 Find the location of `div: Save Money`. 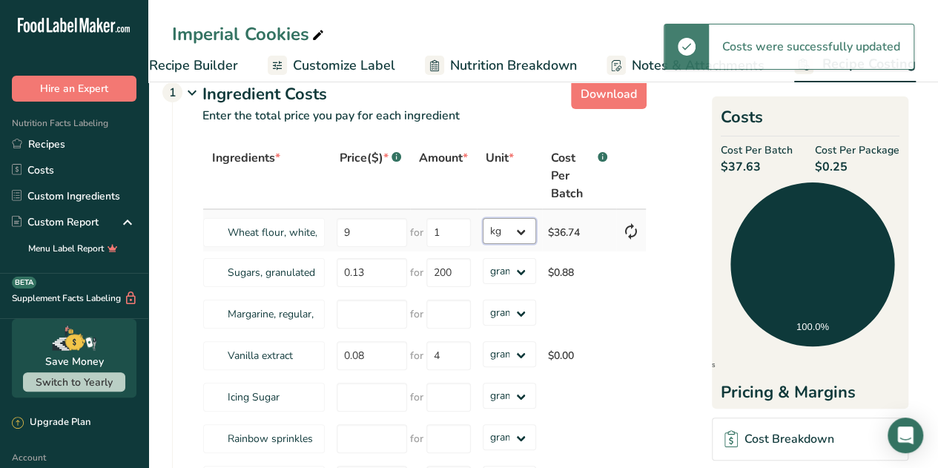

div: Save Money is located at coordinates (74, 361).